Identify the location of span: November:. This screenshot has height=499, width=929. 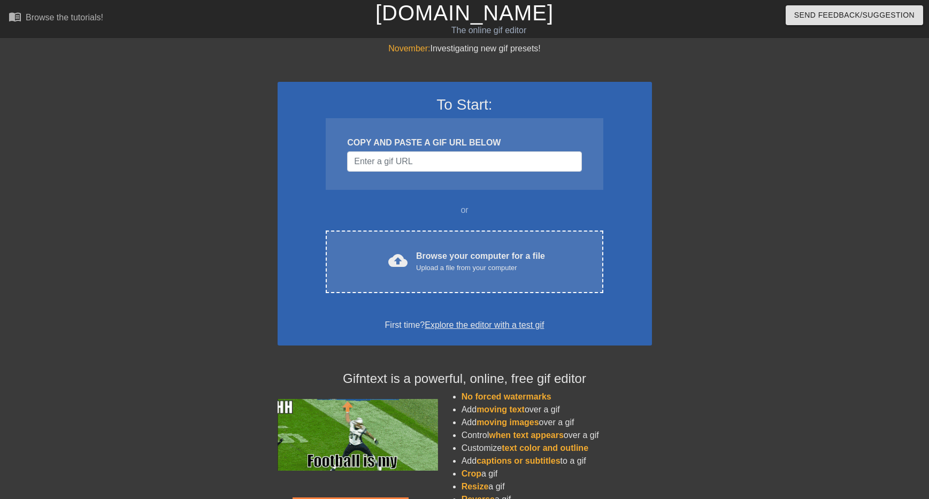
(409, 48).